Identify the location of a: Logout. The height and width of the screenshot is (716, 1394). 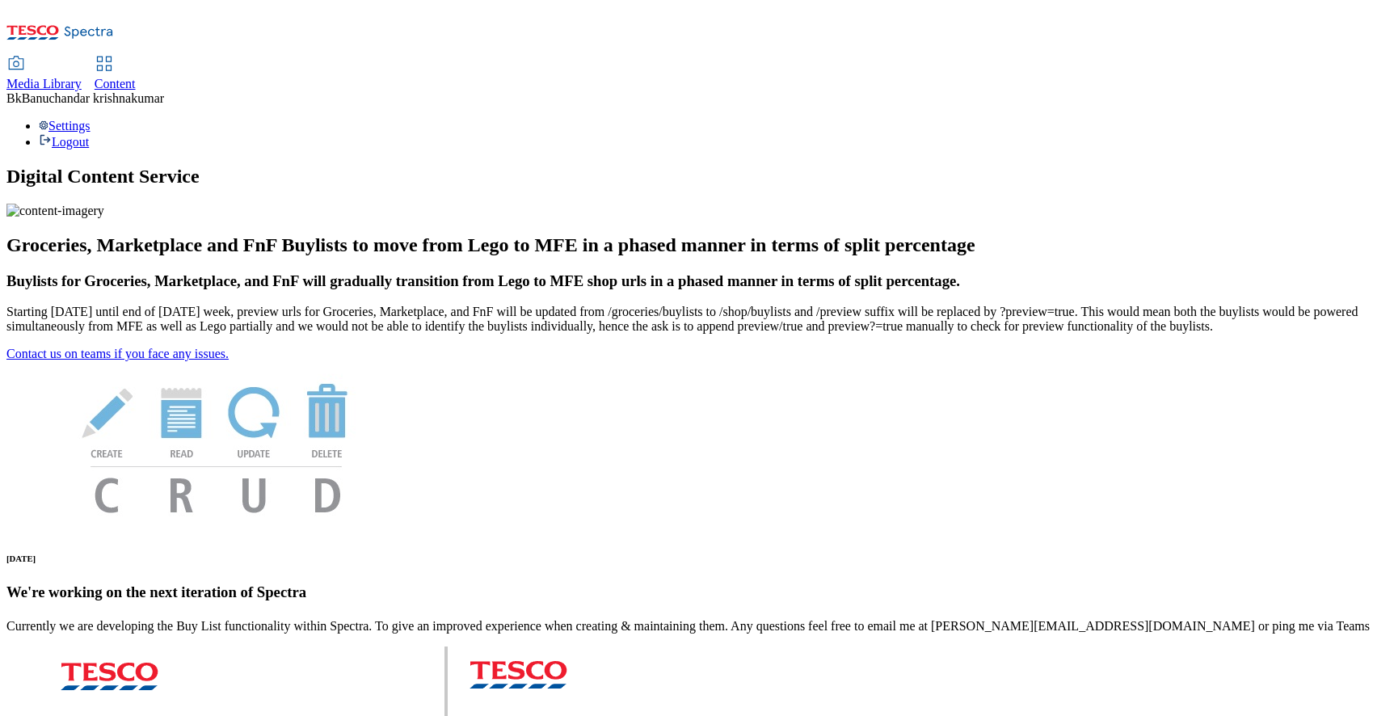
(64, 141).